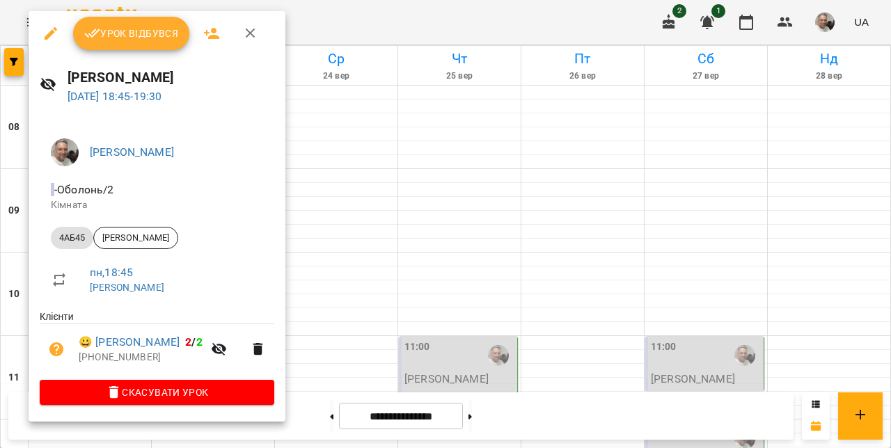 This screenshot has width=891, height=448. Describe the element at coordinates (132, 33) in the screenshot. I see `button: Урок відбувся` at that location.